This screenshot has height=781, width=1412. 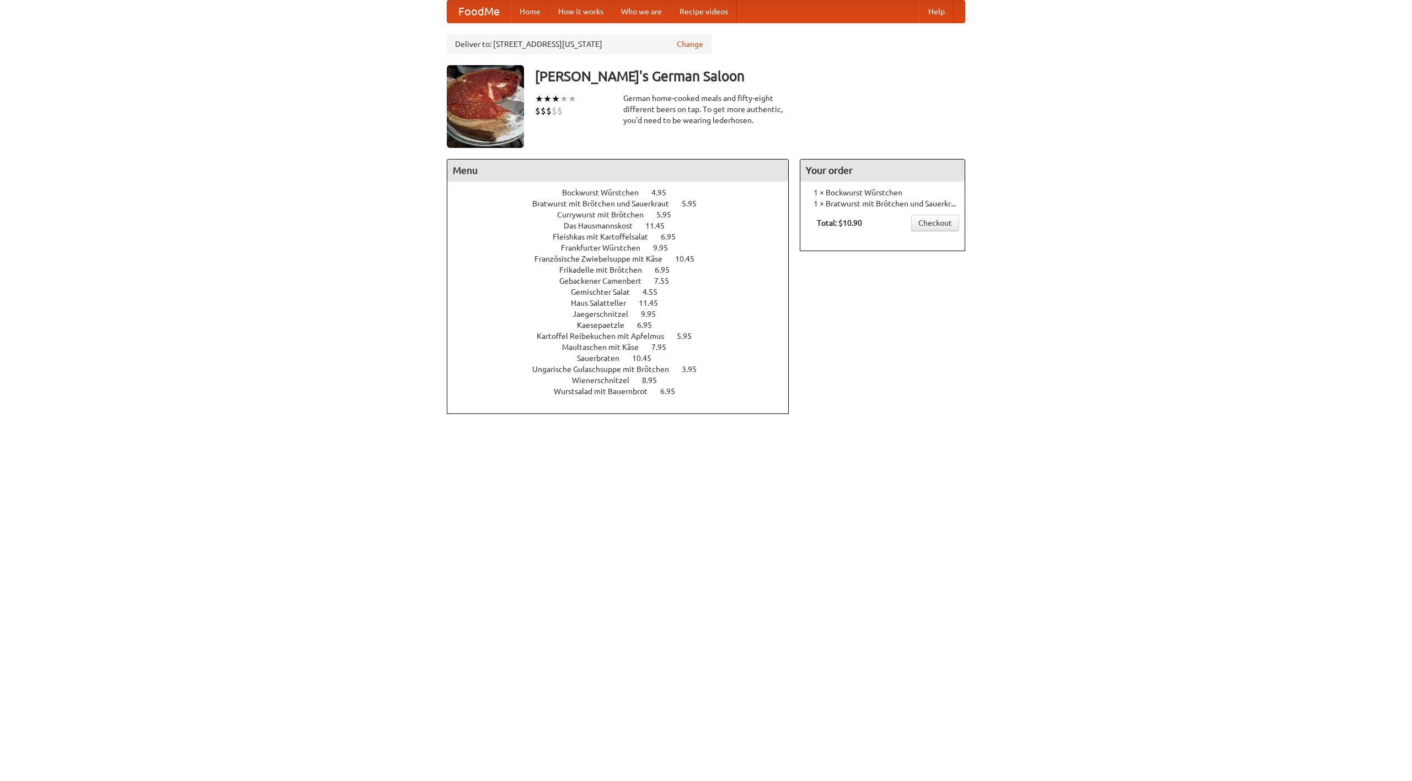 I want to click on a: Sauerbraten 10.45, so click(x=625, y=358).